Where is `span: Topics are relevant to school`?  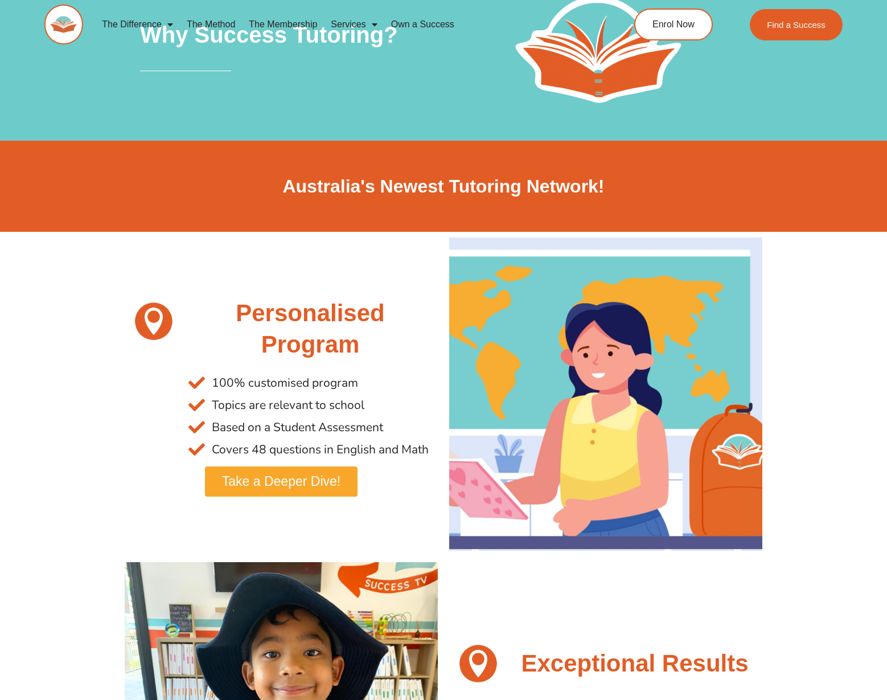 span: Topics are relevant to school is located at coordinates (286, 405).